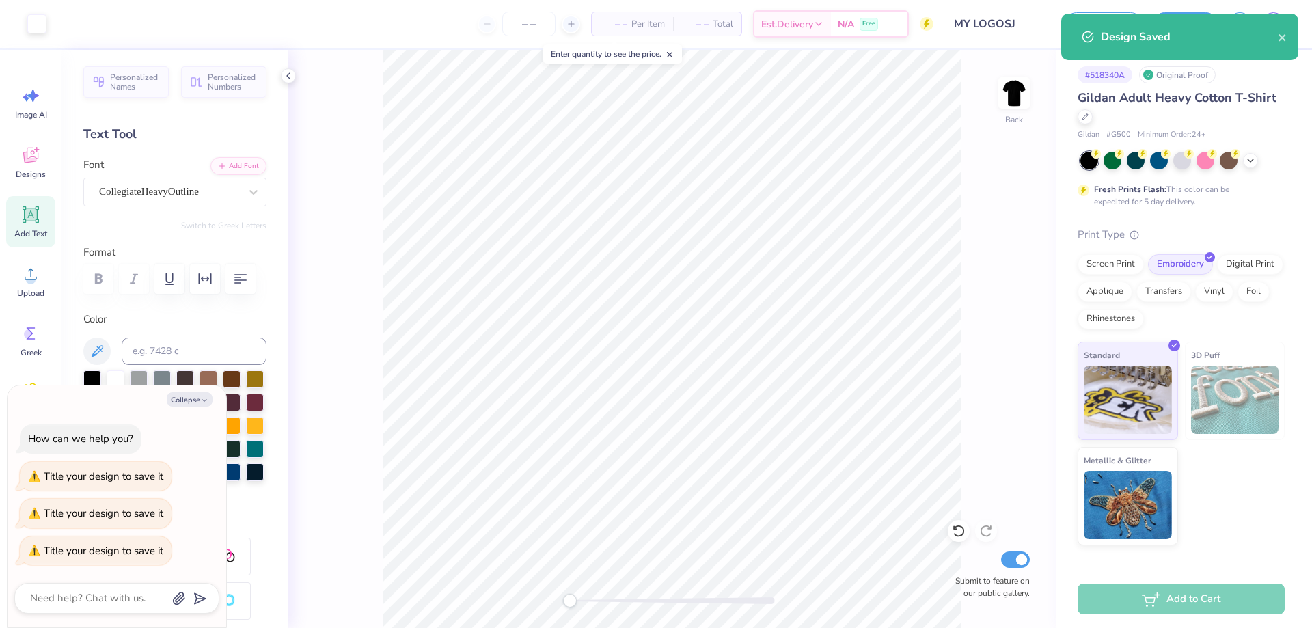  I want to click on span: Image AI, so click(31, 115).